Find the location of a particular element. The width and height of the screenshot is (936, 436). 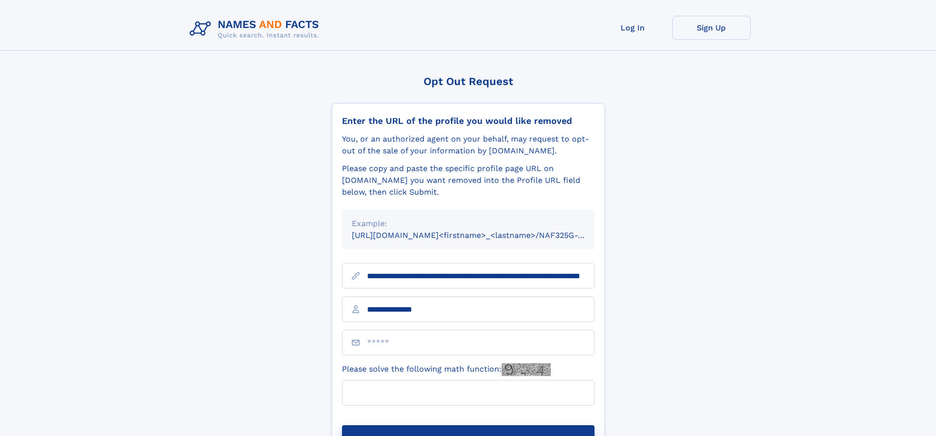

div: You, or an authorized agent on your behalf, may request to opt-out of the sale of your informatio... is located at coordinates (468, 145).